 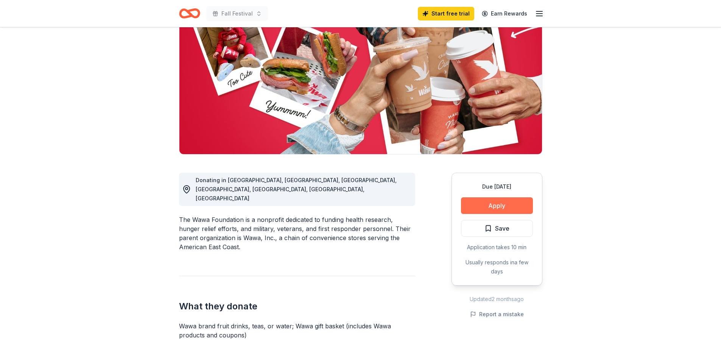 I want to click on h2: What they donate, so click(x=297, y=306).